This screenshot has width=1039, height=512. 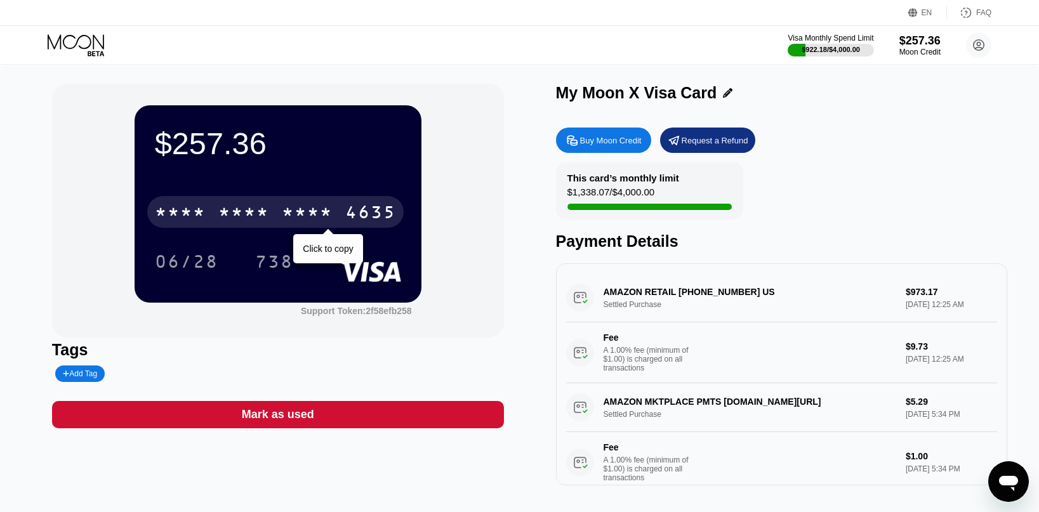 I want to click on div: $257.36Moon Credit, so click(x=920, y=45).